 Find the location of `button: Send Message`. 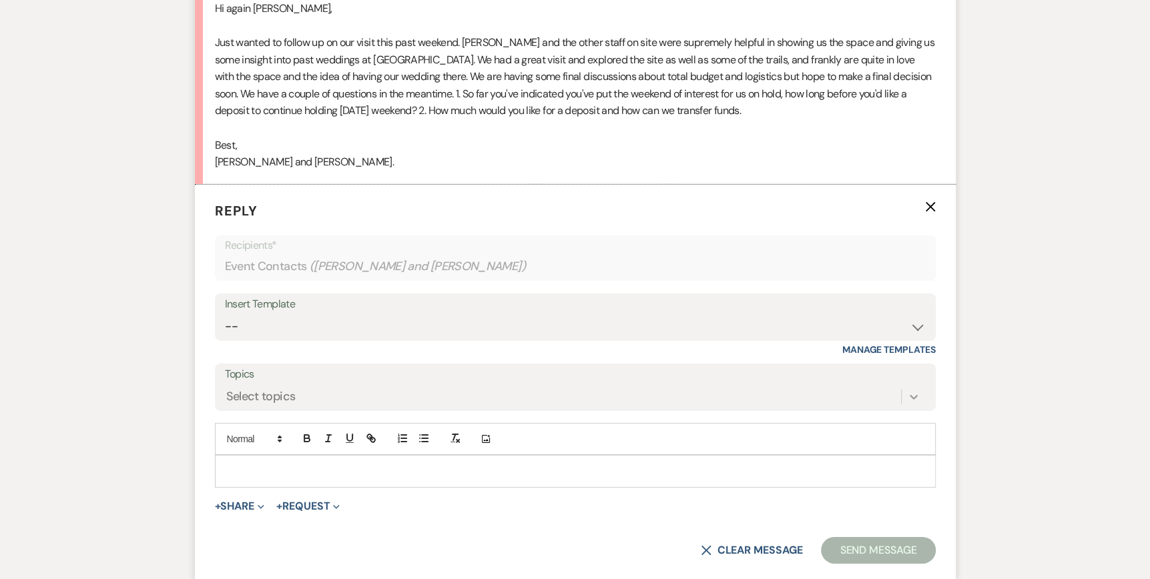

button: Send Message is located at coordinates (878, 551).